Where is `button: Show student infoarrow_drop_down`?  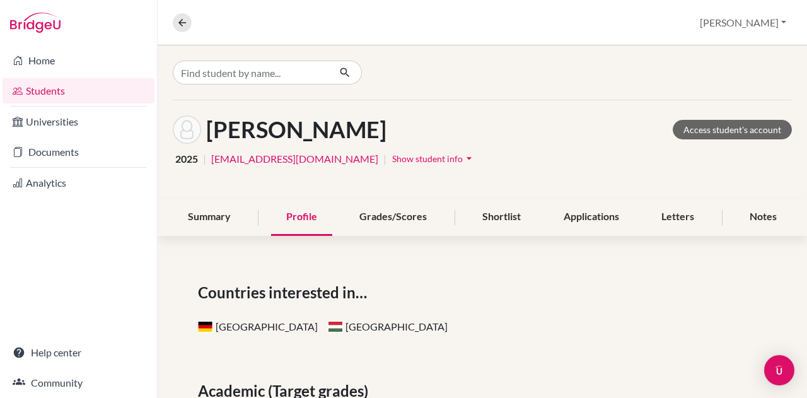
button: Show student infoarrow_drop_down is located at coordinates (434, 158).